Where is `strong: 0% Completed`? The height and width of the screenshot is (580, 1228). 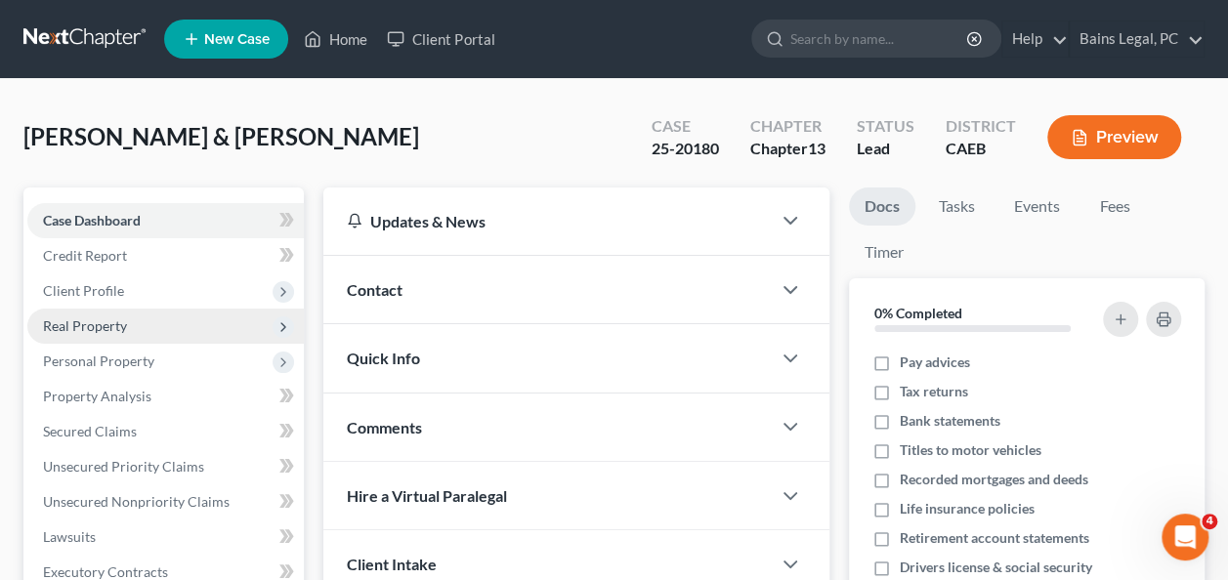
strong: 0% Completed is located at coordinates (918, 313).